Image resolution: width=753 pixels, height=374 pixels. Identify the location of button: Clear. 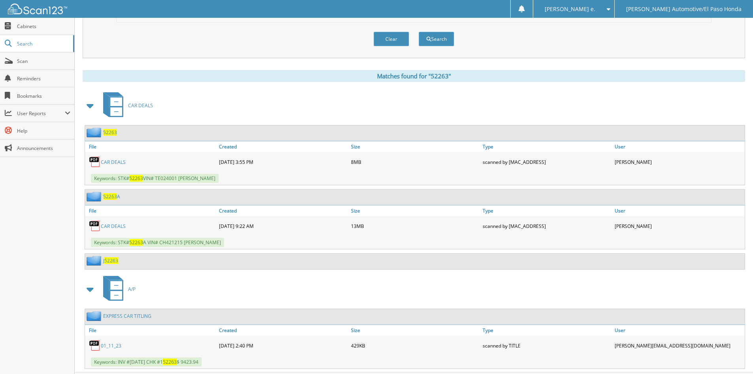
(392, 39).